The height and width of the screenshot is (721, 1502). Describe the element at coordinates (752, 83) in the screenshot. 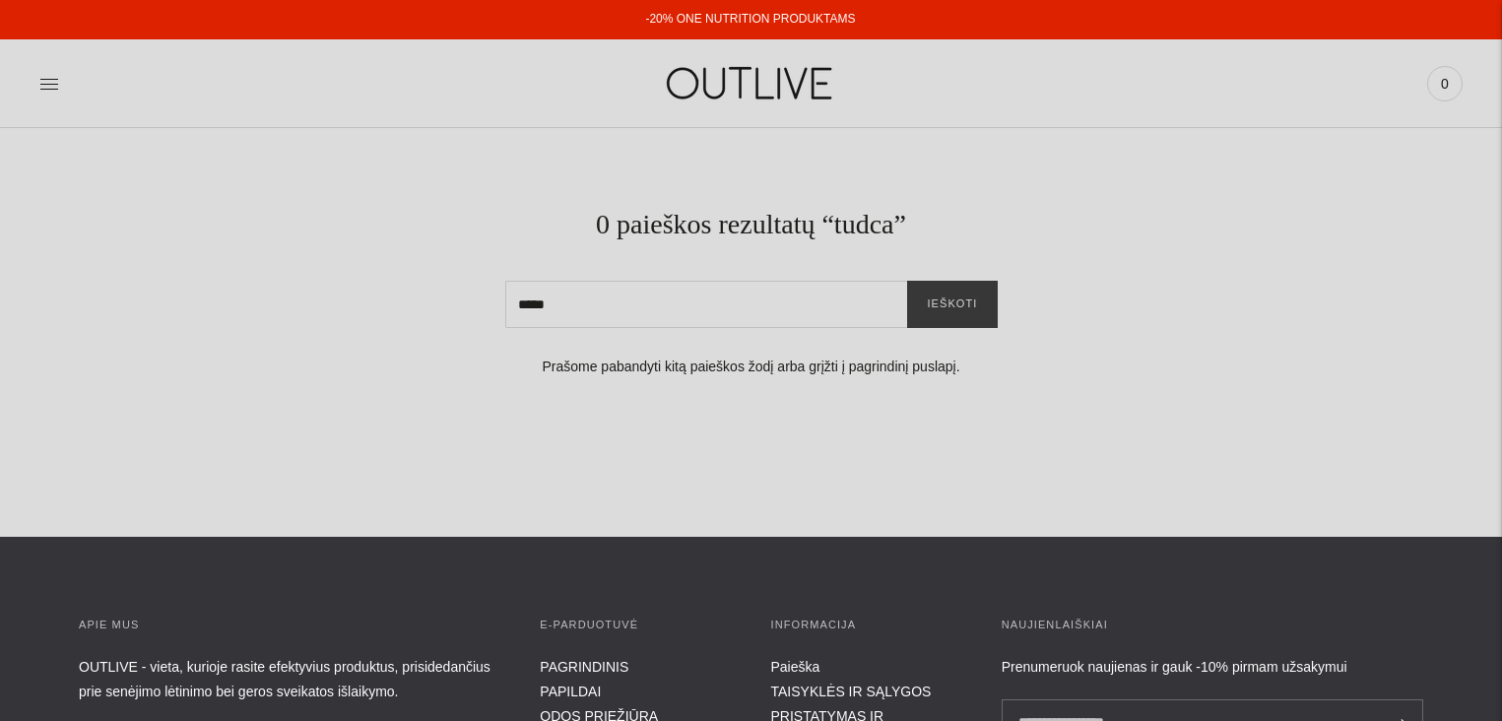

I see `img: OUTLIVE` at that location.